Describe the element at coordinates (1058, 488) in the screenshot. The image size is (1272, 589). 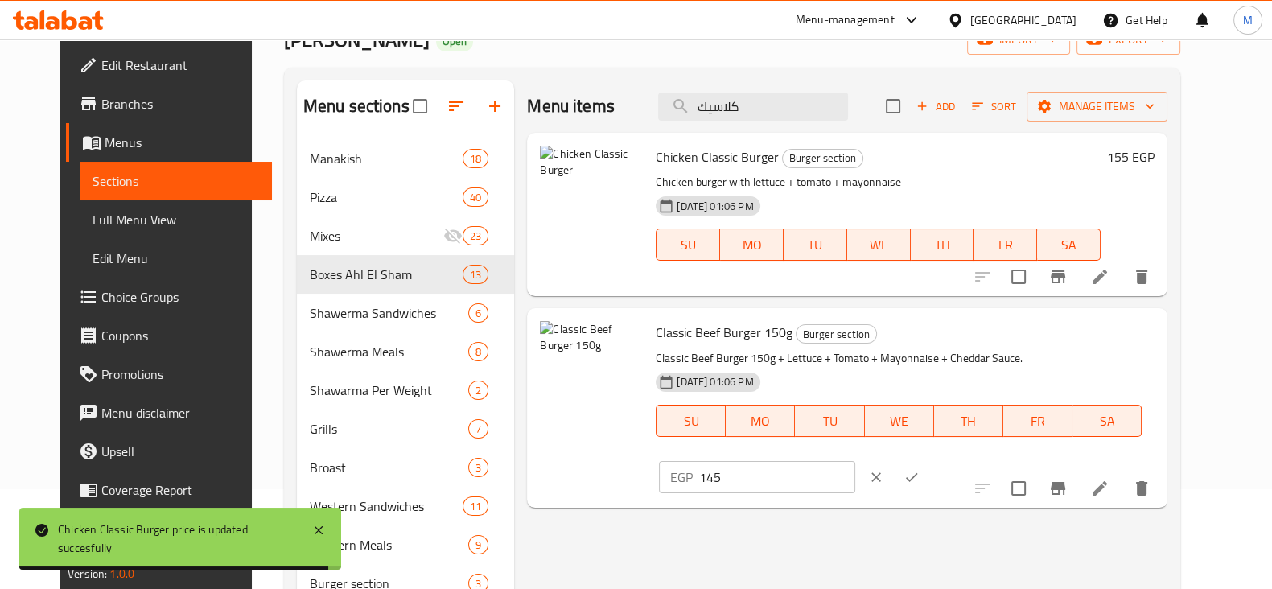
I see `button: Branch-specific-item` at that location.